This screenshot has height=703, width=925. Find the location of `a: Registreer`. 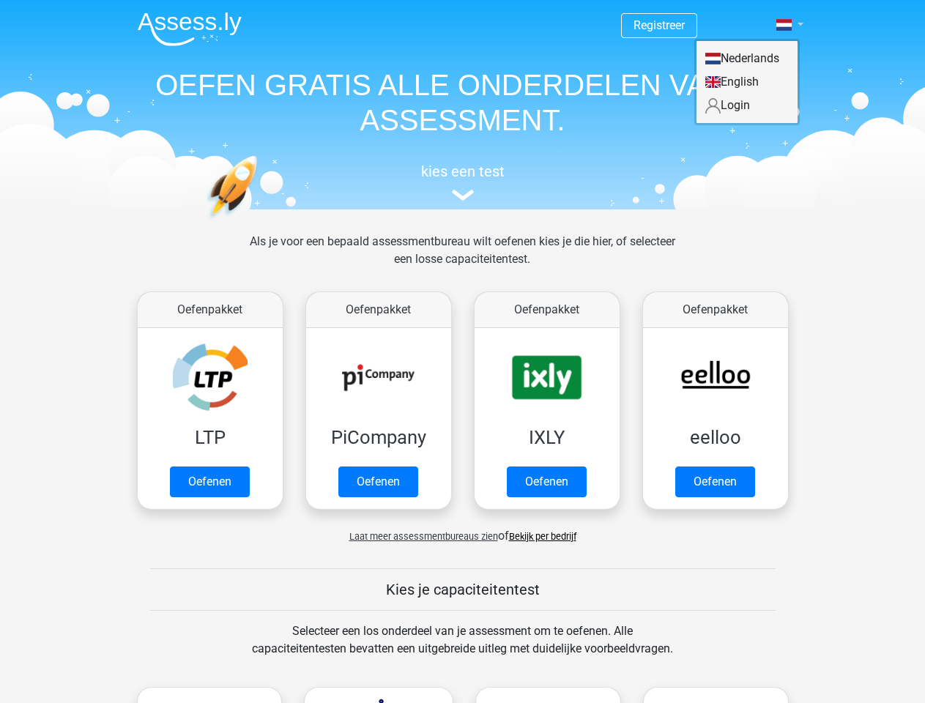

a: Registreer is located at coordinates (659, 25).